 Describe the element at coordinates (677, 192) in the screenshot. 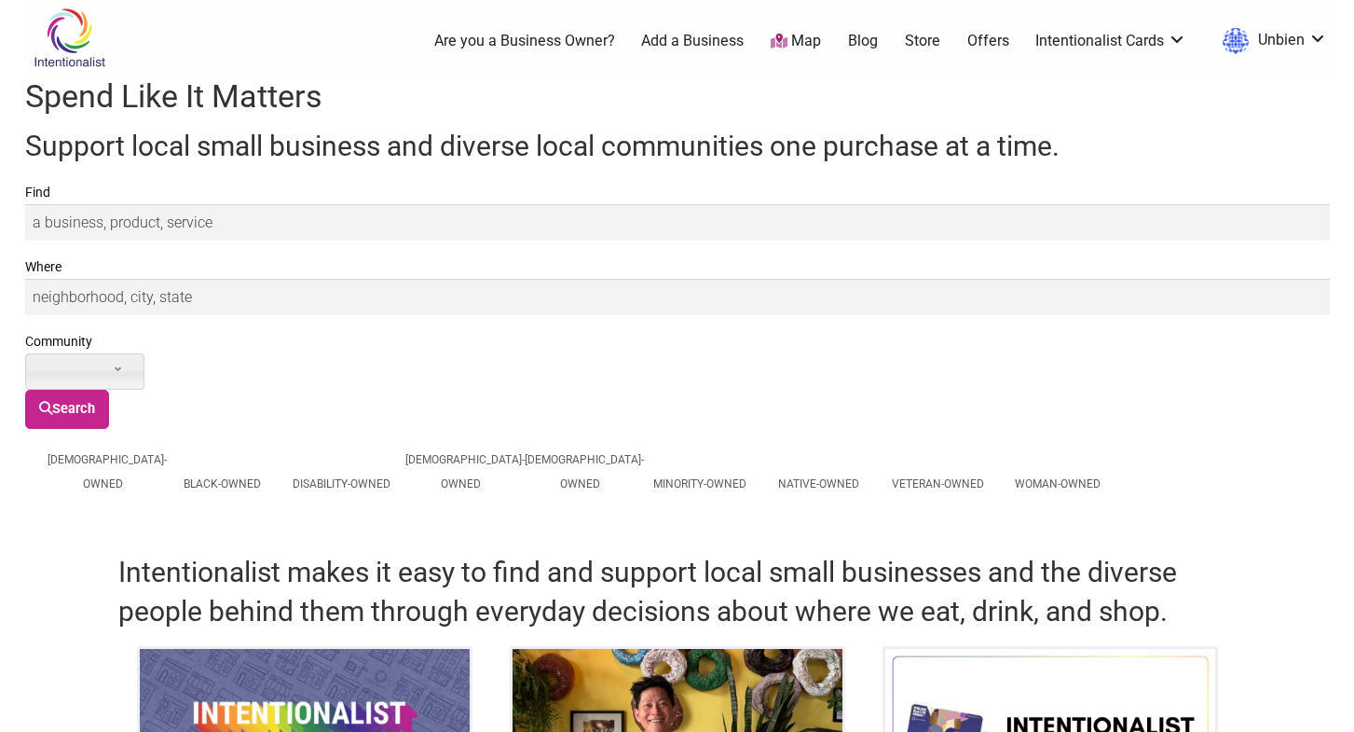

I see `label: Find` at that location.